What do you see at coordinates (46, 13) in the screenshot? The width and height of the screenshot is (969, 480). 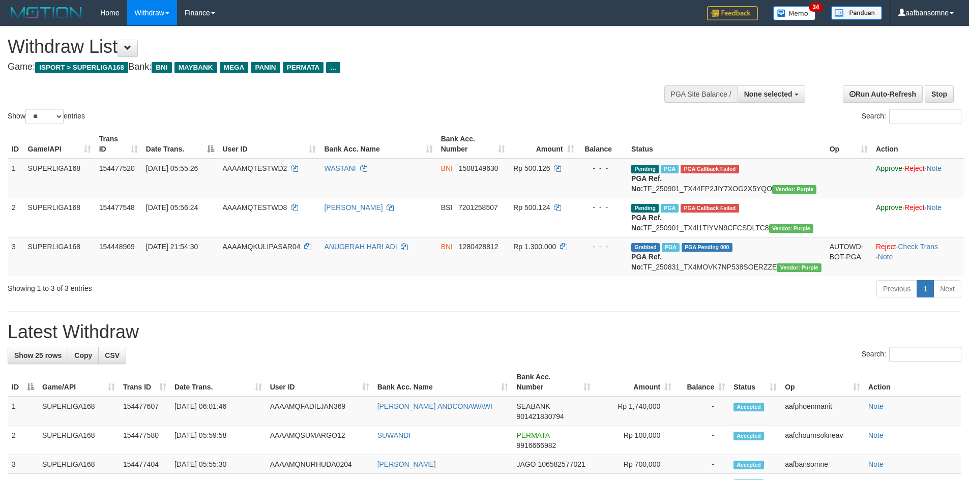 I see `img: MOTION_logo.png` at bounding box center [46, 13].